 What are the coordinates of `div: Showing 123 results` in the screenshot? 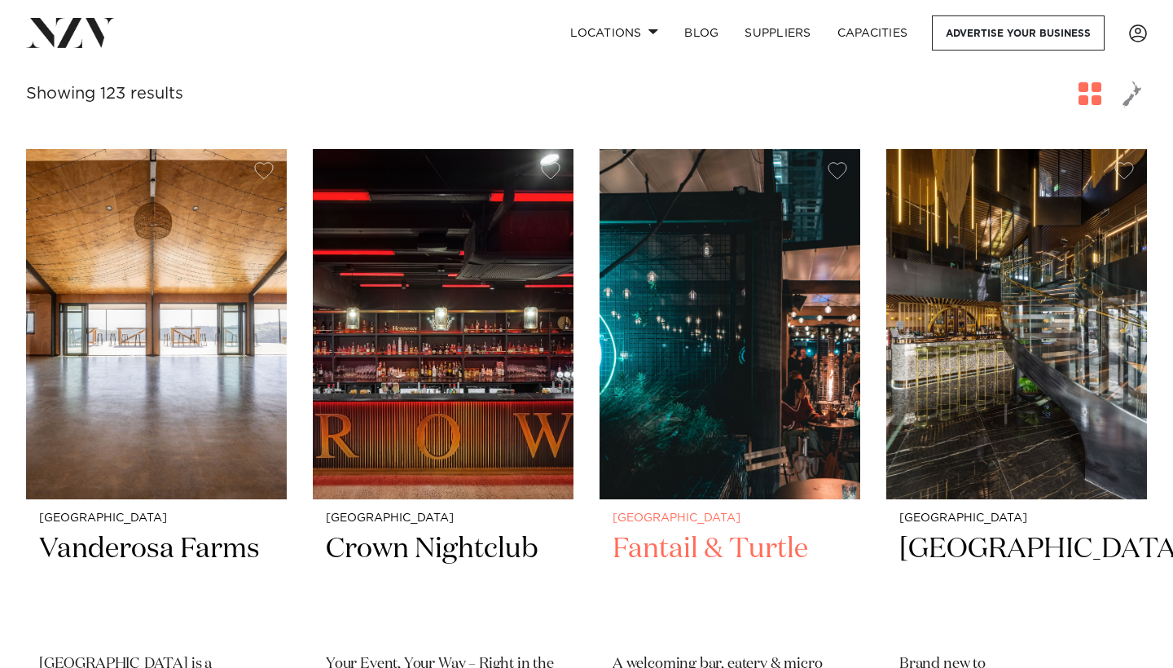 It's located at (104, 94).